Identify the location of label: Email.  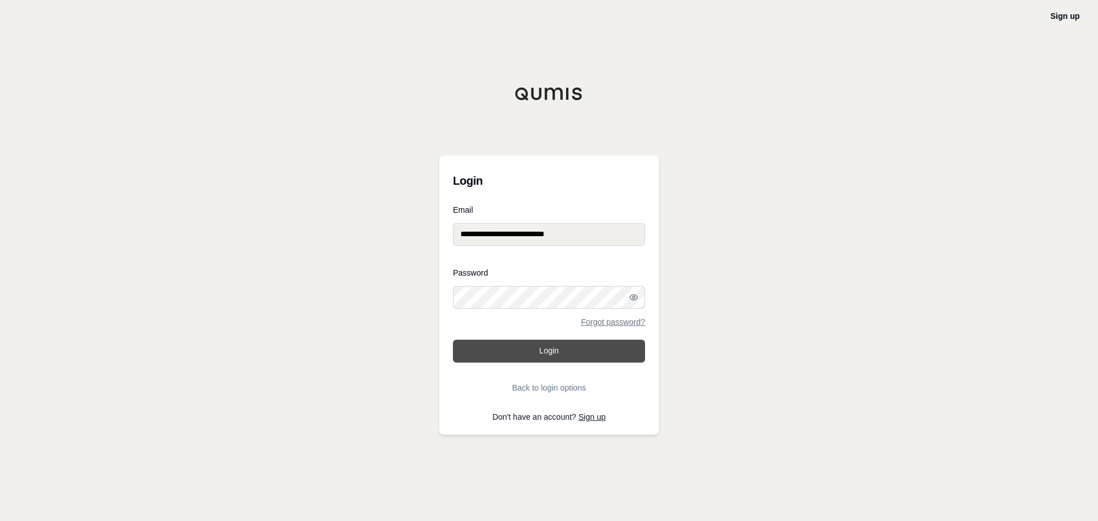
(549, 210).